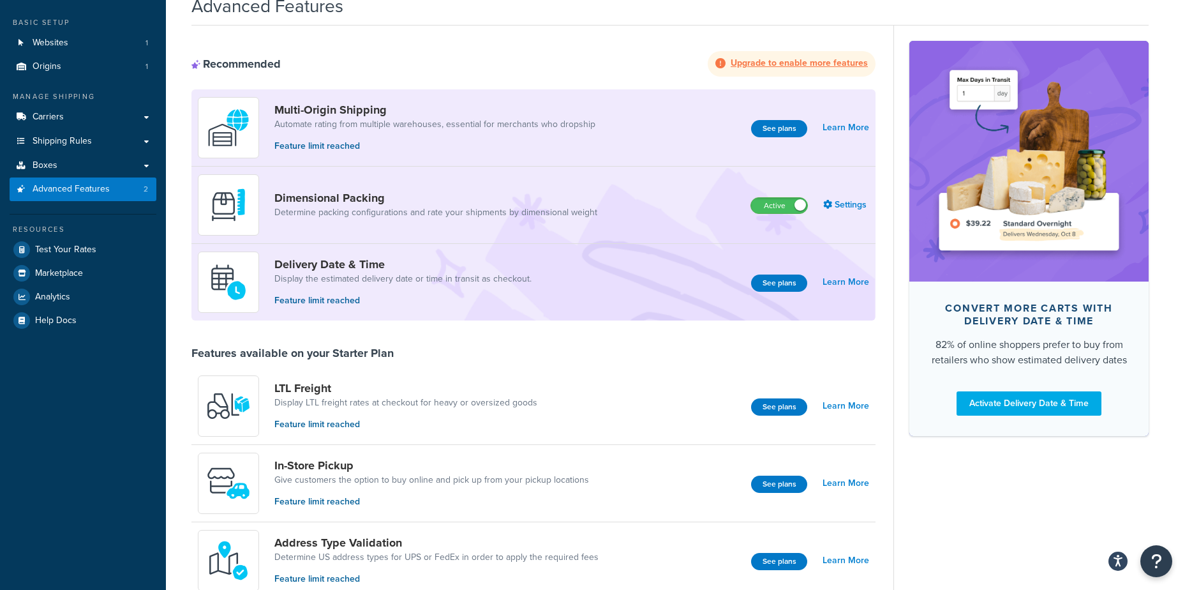 The height and width of the screenshot is (590, 1185). What do you see at coordinates (83, 117) in the screenshot?
I see `li: Carriers` at bounding box center [83, 117].